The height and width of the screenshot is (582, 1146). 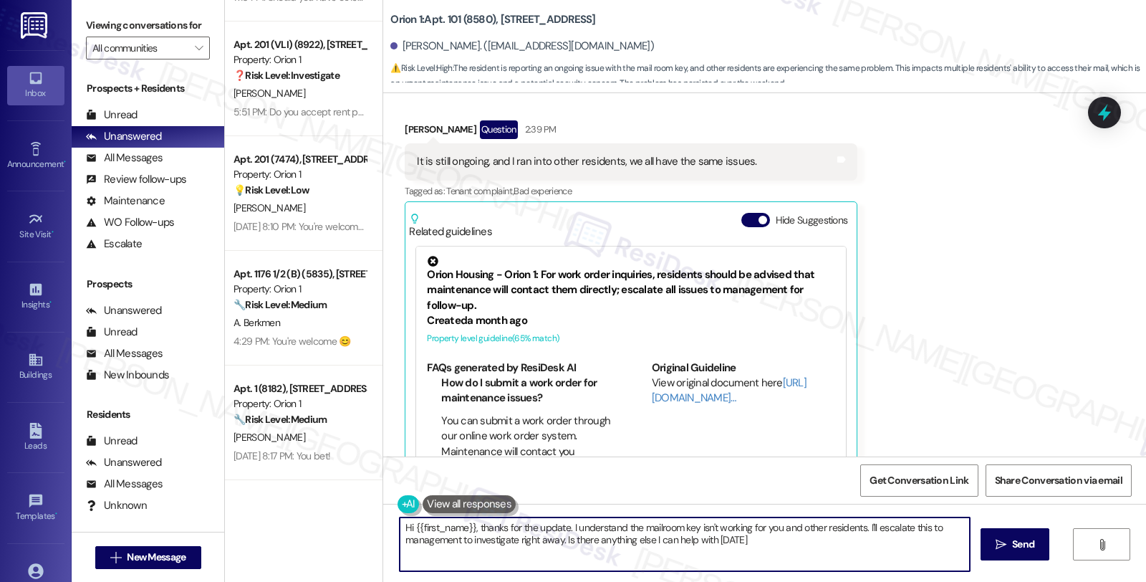 I want to click on div: Prospects, so click(x=148, y=284).